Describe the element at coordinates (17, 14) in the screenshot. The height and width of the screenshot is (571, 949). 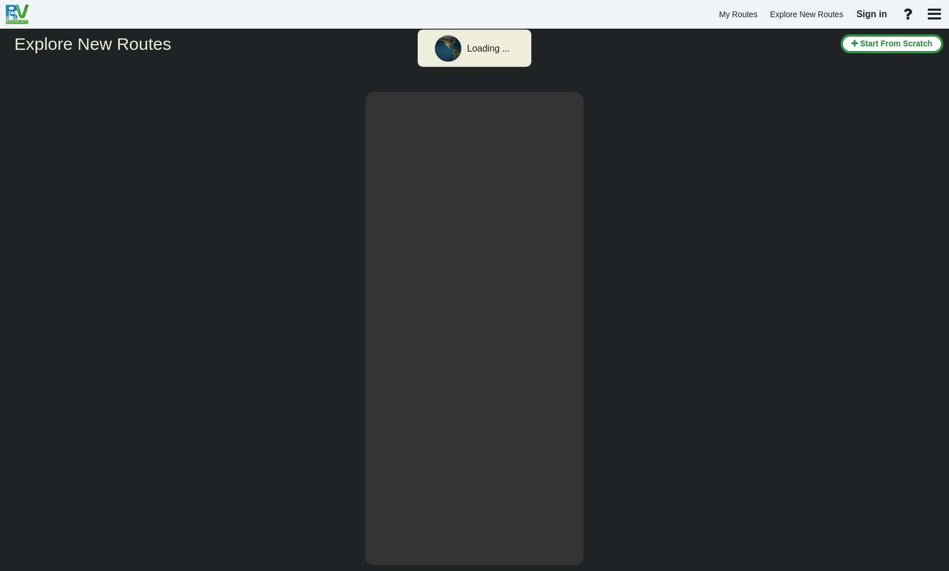
I see `img: RvPlanetLogo.png` at that location.